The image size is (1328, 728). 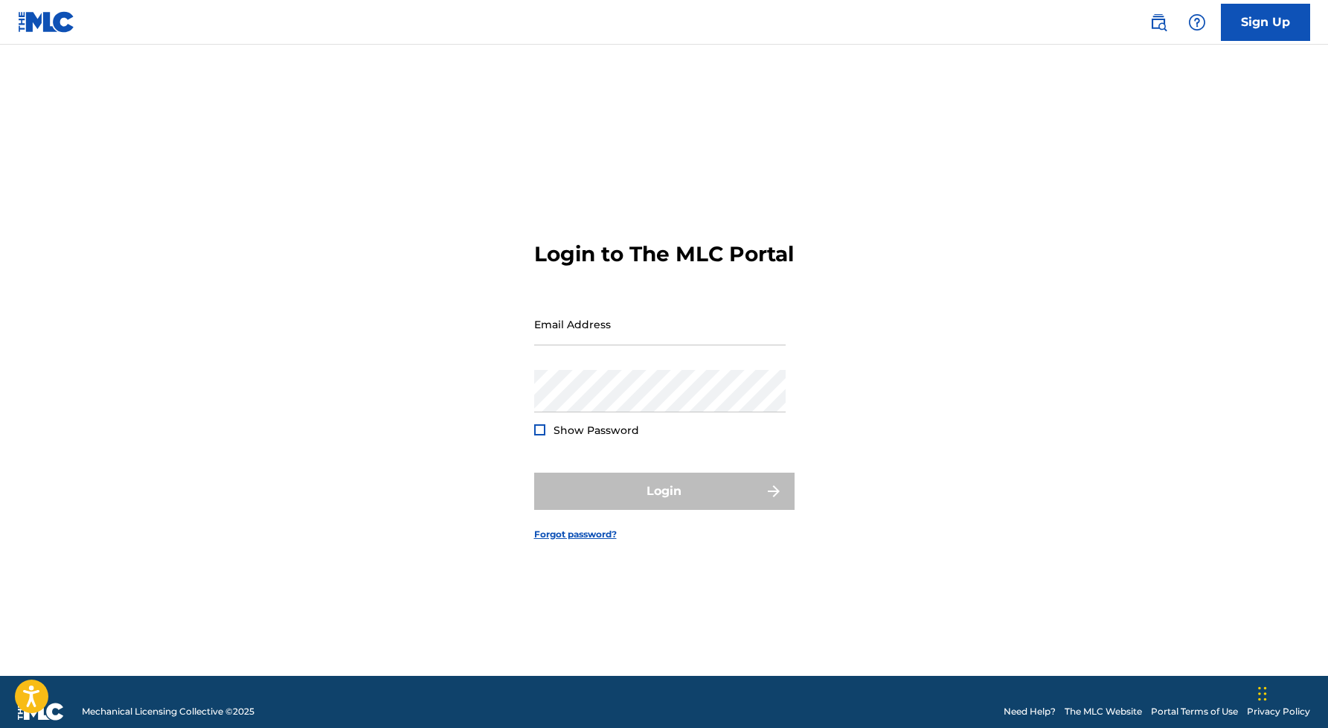 I want to click on img: logo, so click(x=41, y=711).